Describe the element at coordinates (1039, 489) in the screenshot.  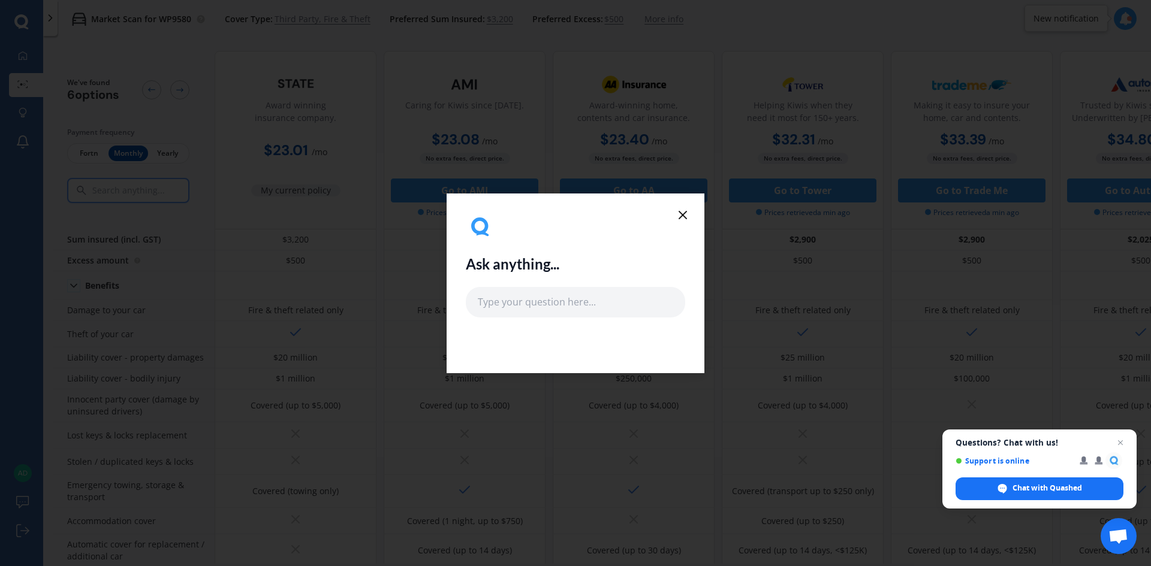
I see `div: Chat with Quashed` at that location.